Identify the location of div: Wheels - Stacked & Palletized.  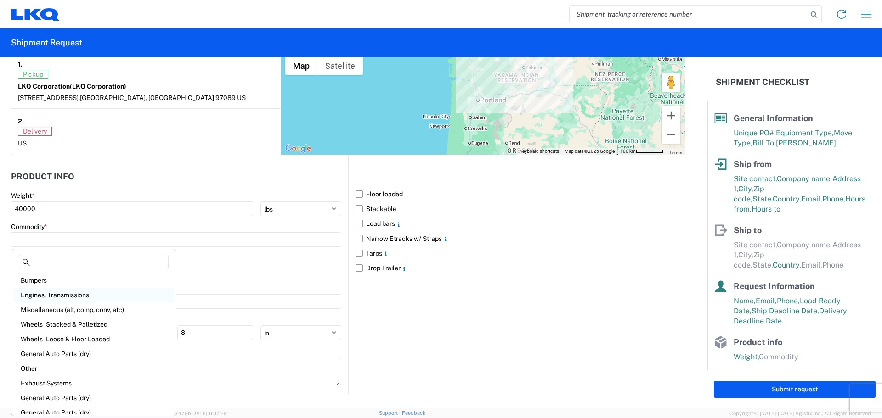
(94, 325).